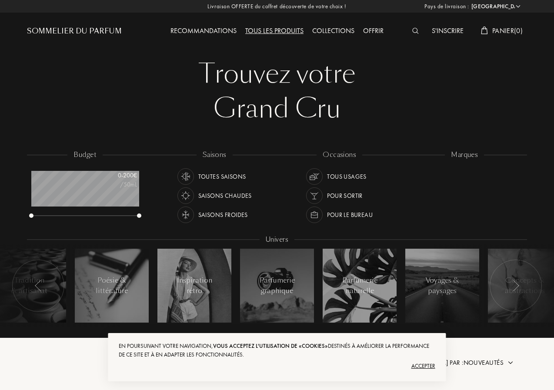 The height and width of the screenshot is (390, 554). I want to click on div: Pour le bureau, so click(350, 215).